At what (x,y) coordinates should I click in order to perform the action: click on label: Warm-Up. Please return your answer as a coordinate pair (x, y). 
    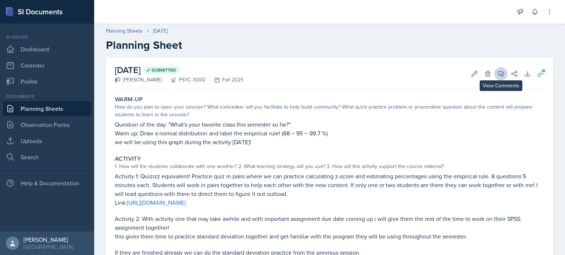
    Looking at the image, I should click on (129, 100).